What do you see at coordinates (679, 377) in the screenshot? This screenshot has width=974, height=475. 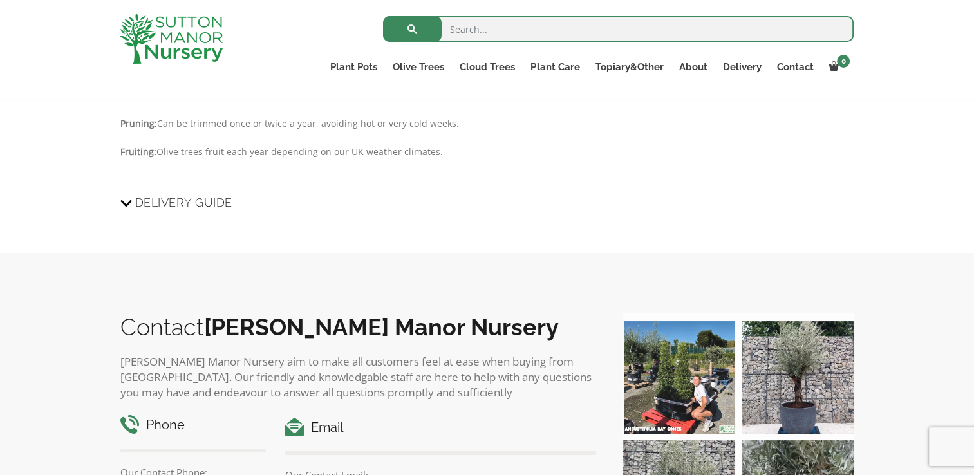 I see `img: Our elegant & picturesque Angustifolia Cones are an exquisite addition to your Bay Tree collectio...` at bounding box center [679, 377].